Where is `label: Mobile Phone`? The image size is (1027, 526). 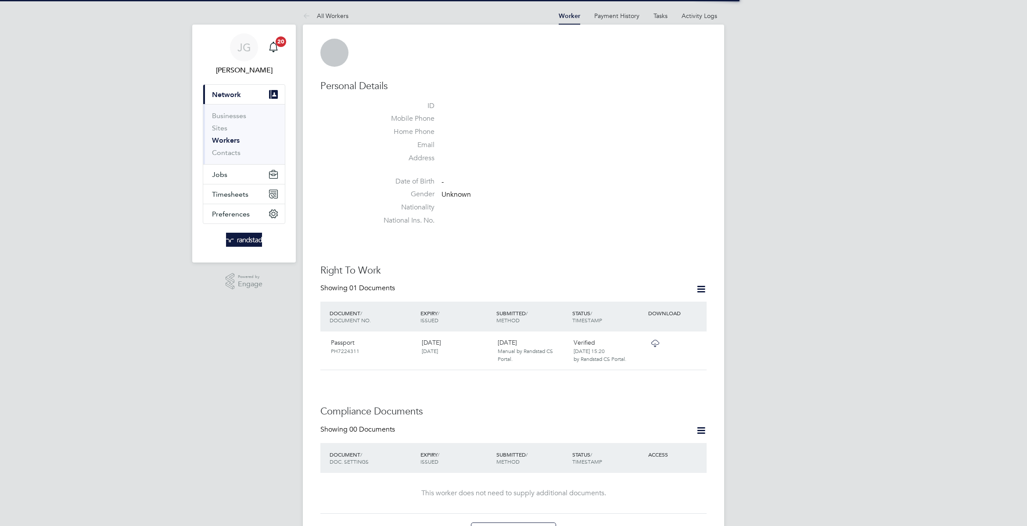 label: Mobile Phone is located at coordinates (404, 119).